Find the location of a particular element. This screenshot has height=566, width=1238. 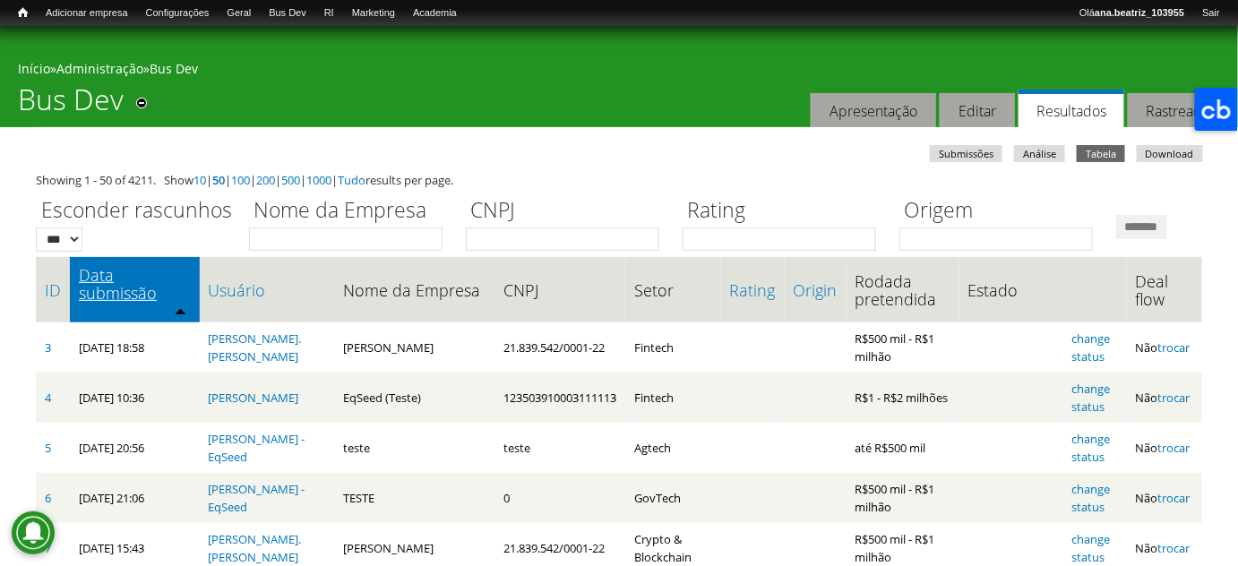

a: 3 is located at coordinates (47, 348).